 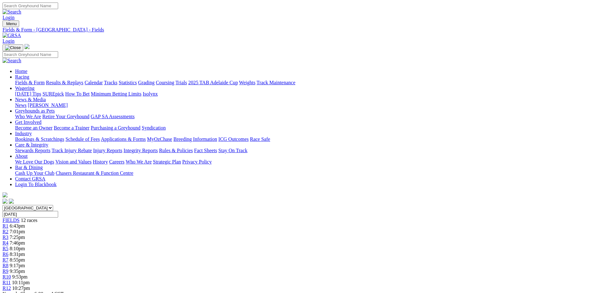 I want to click on a: Privacy Policy, so click(x=197, y=162).